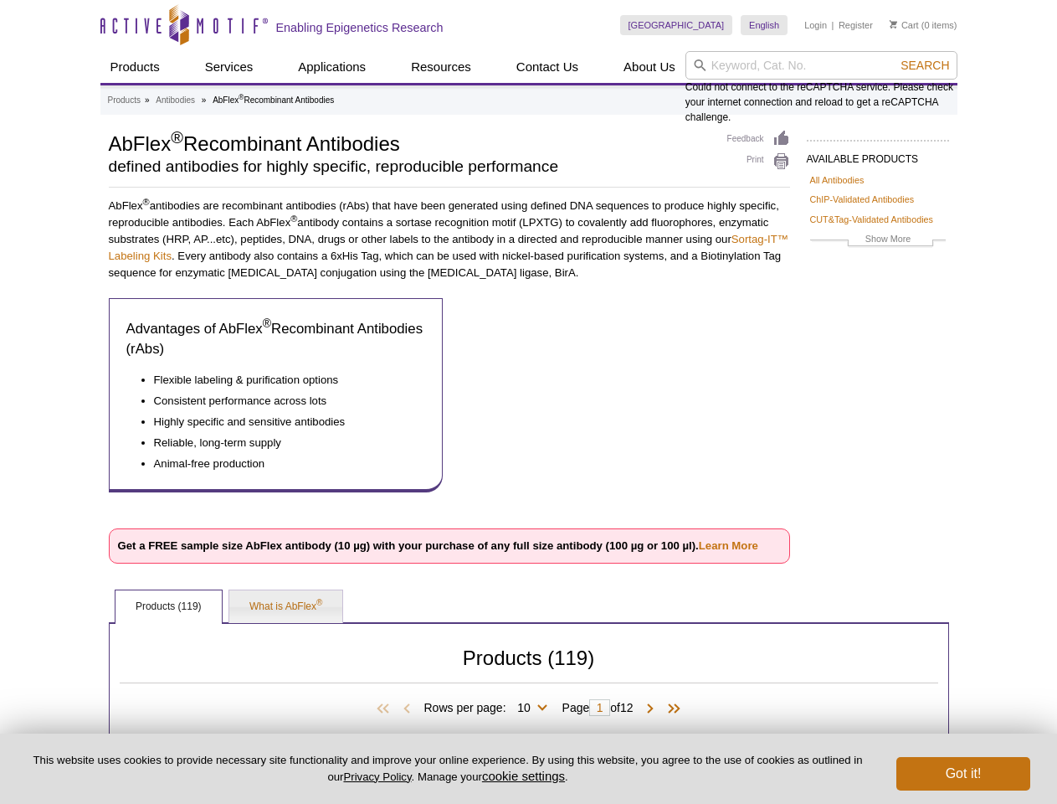 The height and width of the screenshot is (804, 1057). What do you see at coordinates (281, 461) in the screenshot?
I see `li: Animal-free production` at bounding box center [281, 461].